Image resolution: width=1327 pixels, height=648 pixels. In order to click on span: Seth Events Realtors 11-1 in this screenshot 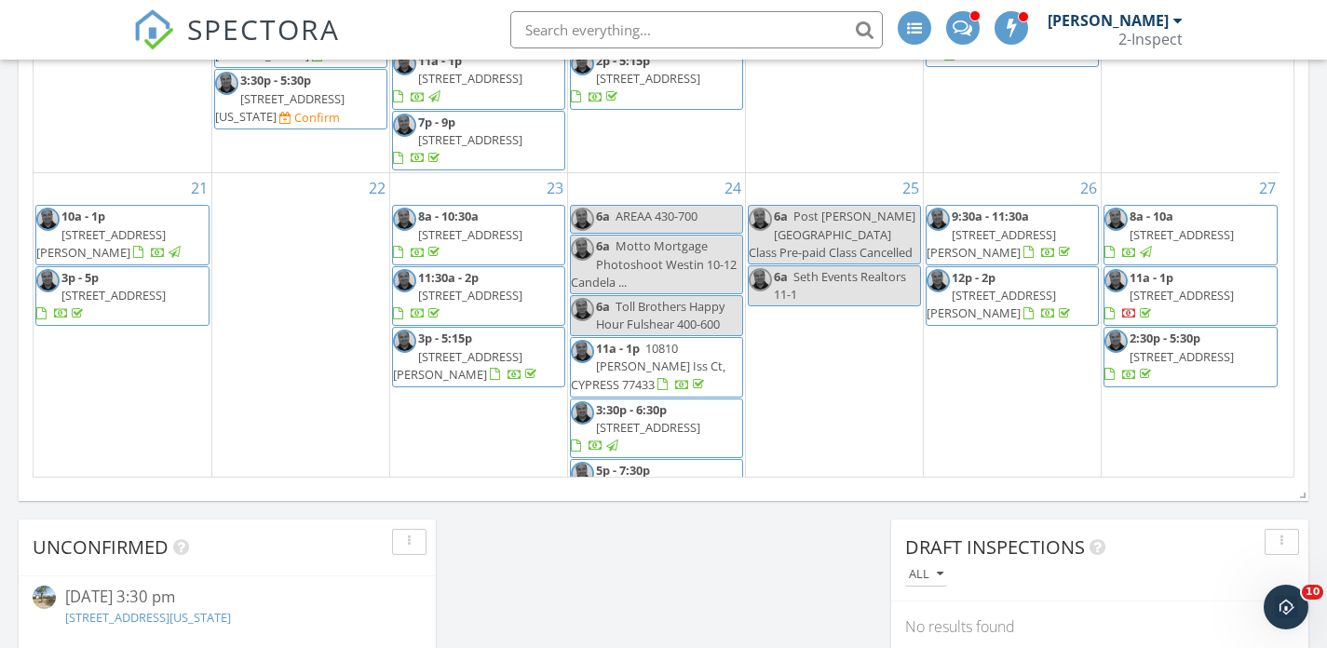, I will do `click(840, 285)`.